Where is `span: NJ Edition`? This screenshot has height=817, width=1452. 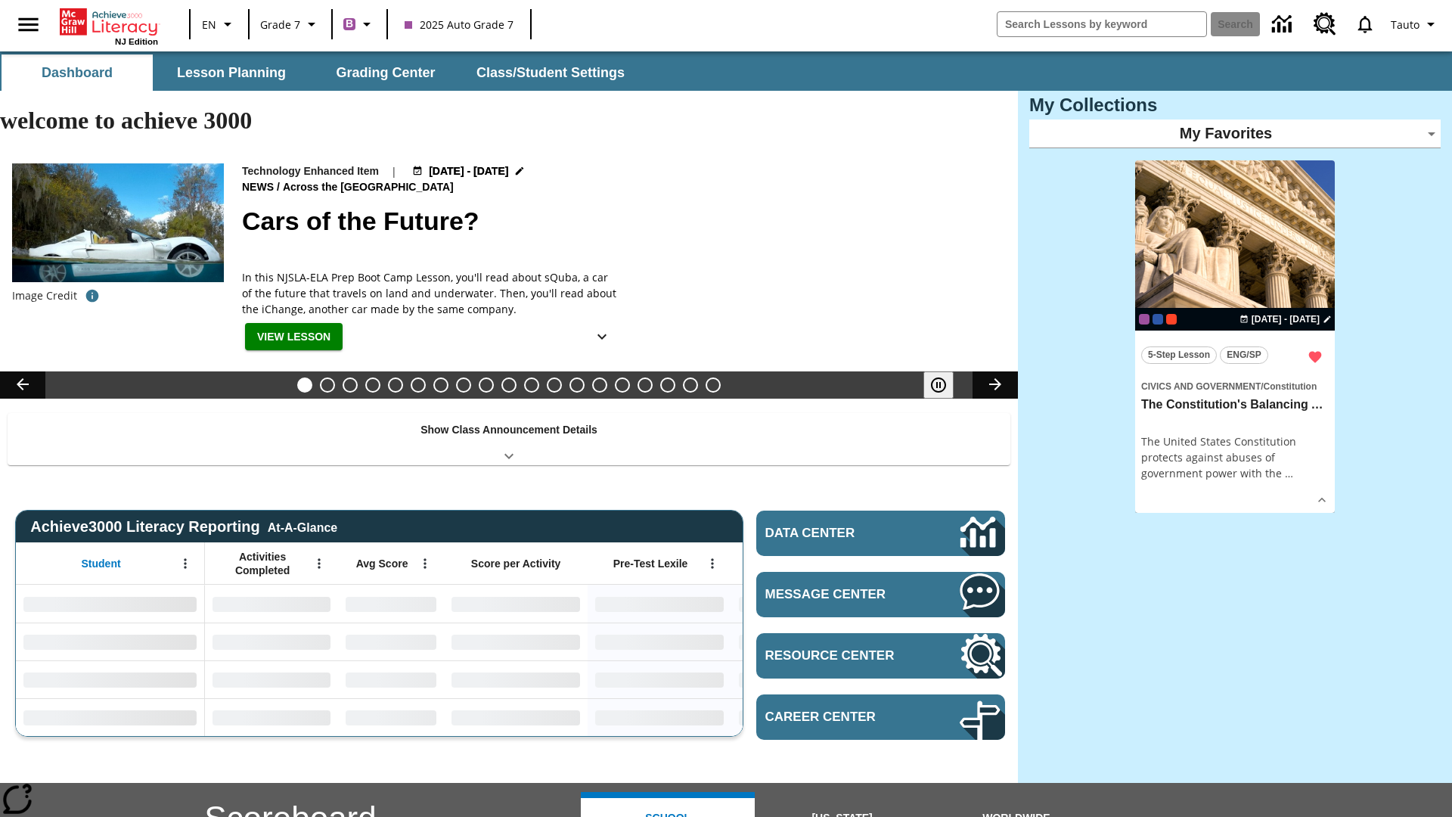
span: NJ Edition is located at coordinates (136, 42).